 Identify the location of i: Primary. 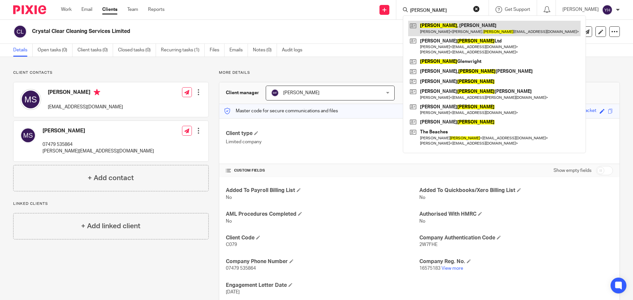
(97, 92).